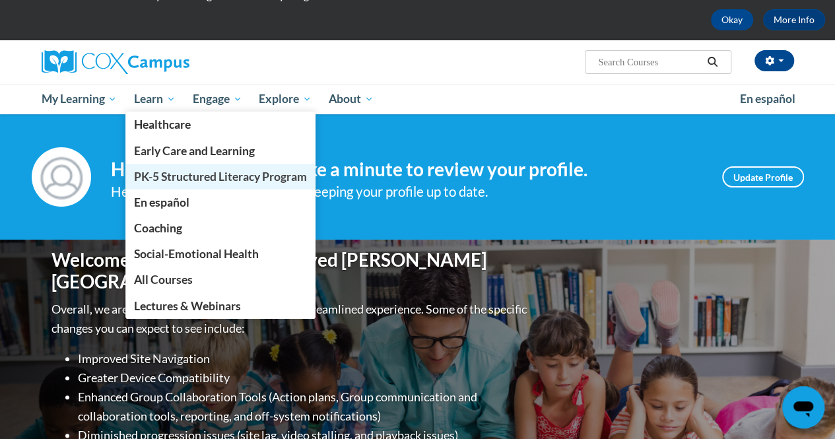 Image resolution: width=835 pixels, height=439 pixels. What do you see at coordinates (220, 124) in the screenshot?
I see `a: Healthcare` at bounding box center [220, 124].